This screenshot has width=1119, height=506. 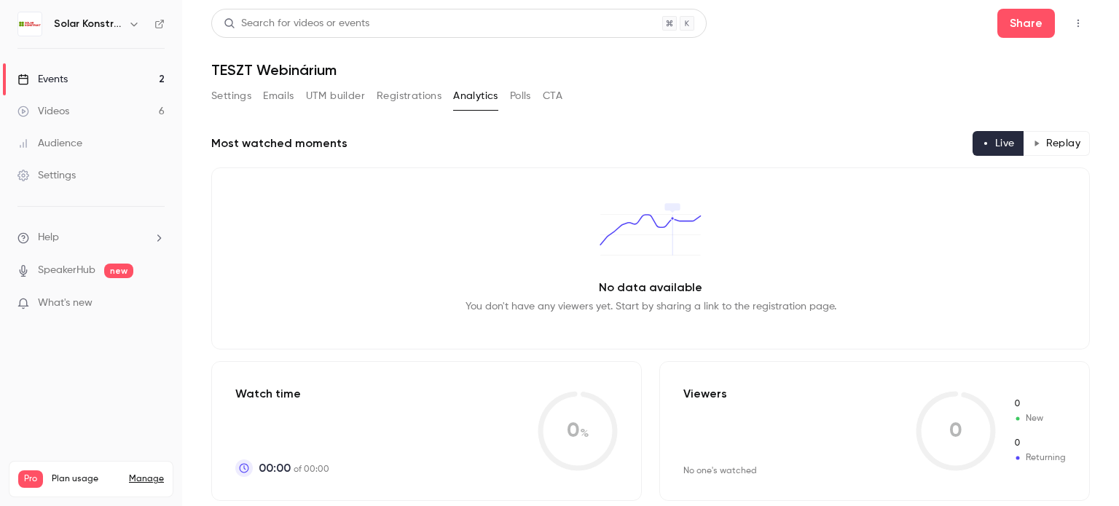 I want to click on button: Live, so click(x=998, y=143).